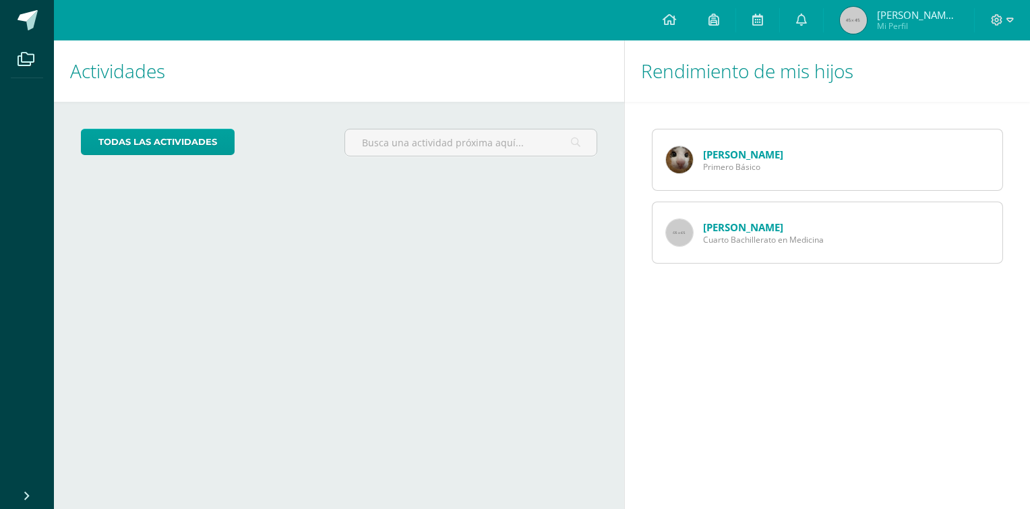 The image size is (1030, 509). I want to click on img: 65x65, so click(679, 232).